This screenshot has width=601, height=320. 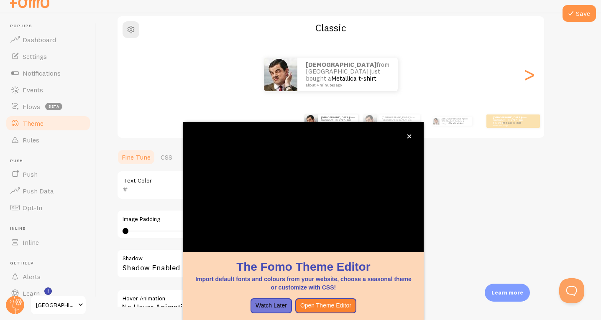 I want to click on a: Inline, so click(x=48, y=243).